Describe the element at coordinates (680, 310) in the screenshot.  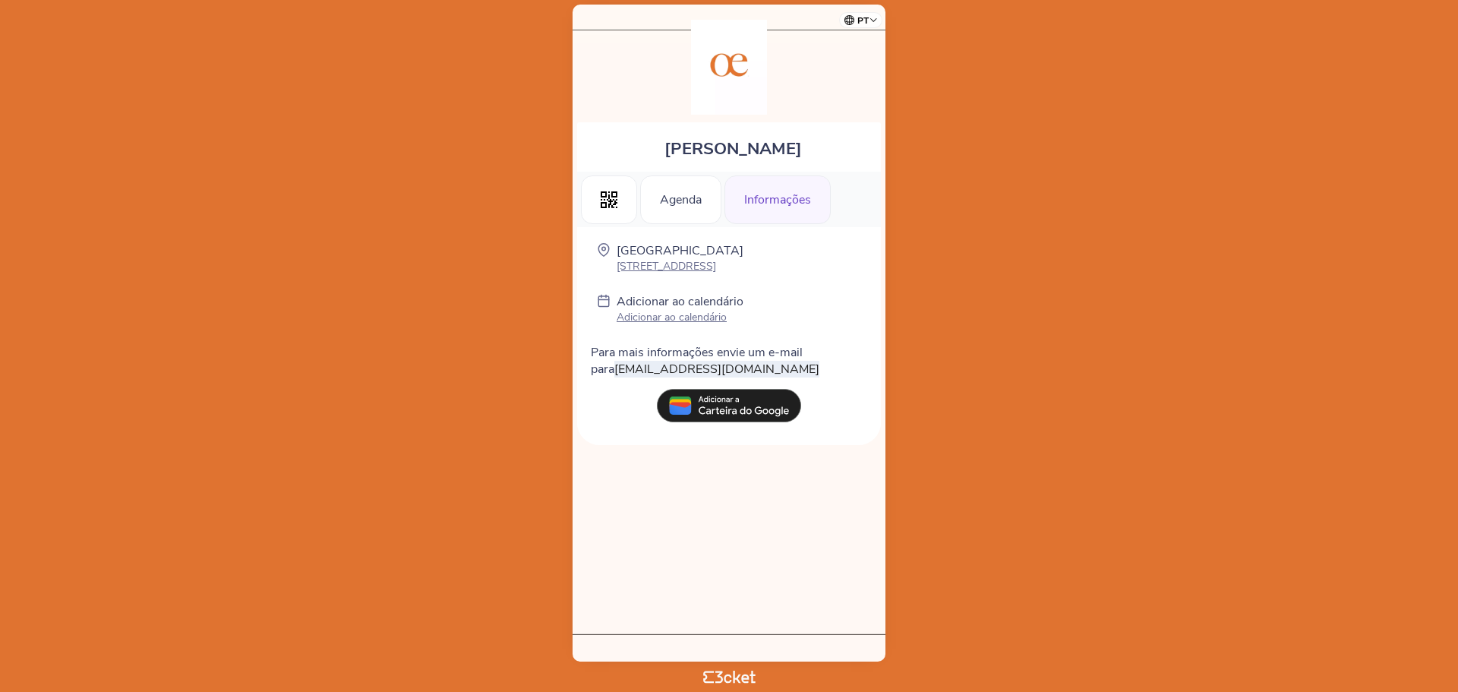
I see `a: Adicionar ao calendário Adicionar ao calendário` at that location.